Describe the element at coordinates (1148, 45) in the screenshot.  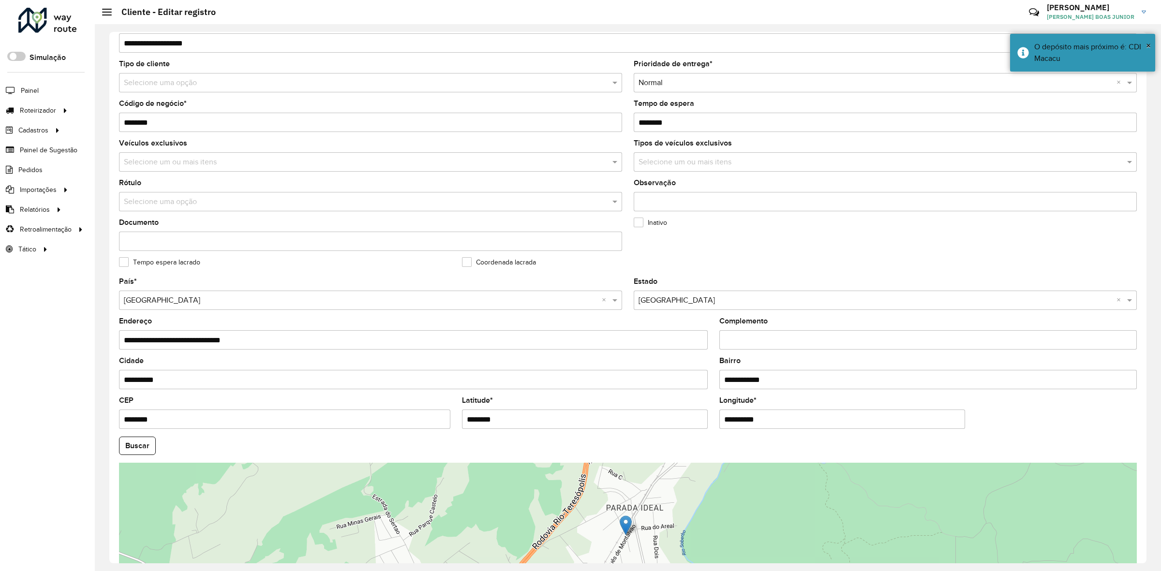
I see `button: Close` at that location.